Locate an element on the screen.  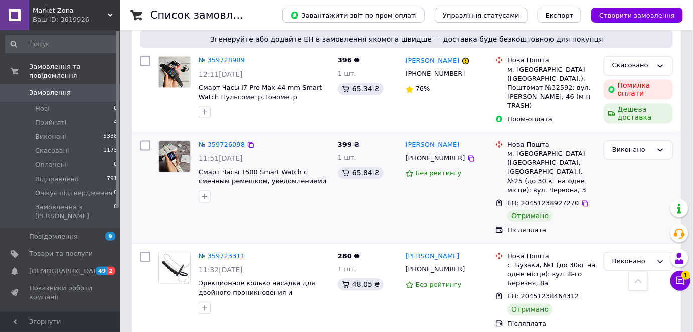
span: Прийняті is located at coordinates (51, 123).